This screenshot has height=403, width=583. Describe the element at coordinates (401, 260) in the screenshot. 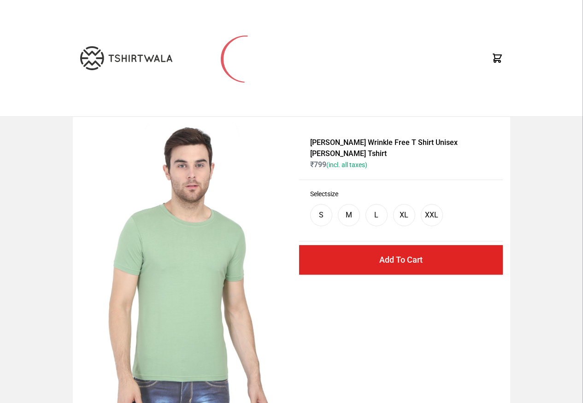

I see `button: Add To Cart` at that location.